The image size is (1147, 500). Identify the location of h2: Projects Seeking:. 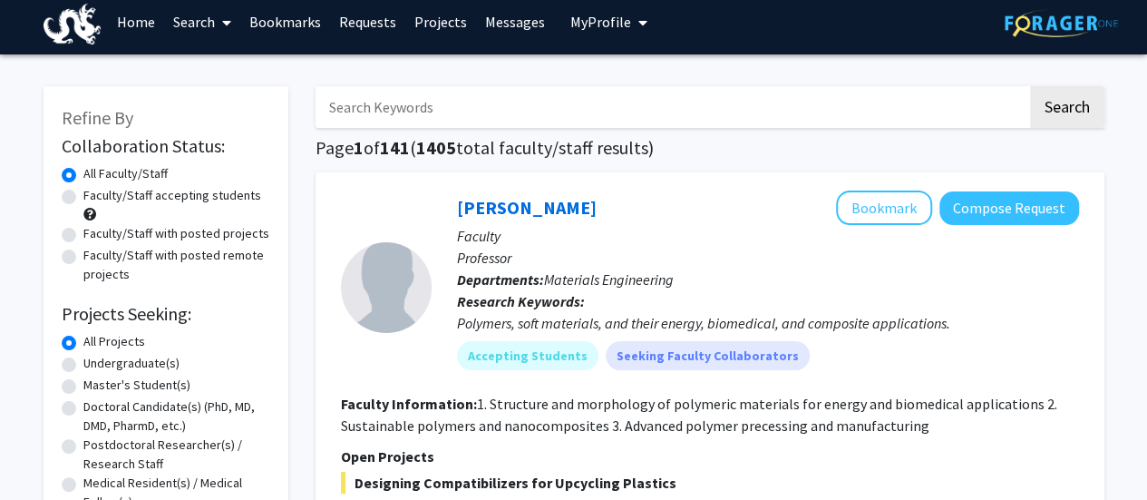
(166, 314).